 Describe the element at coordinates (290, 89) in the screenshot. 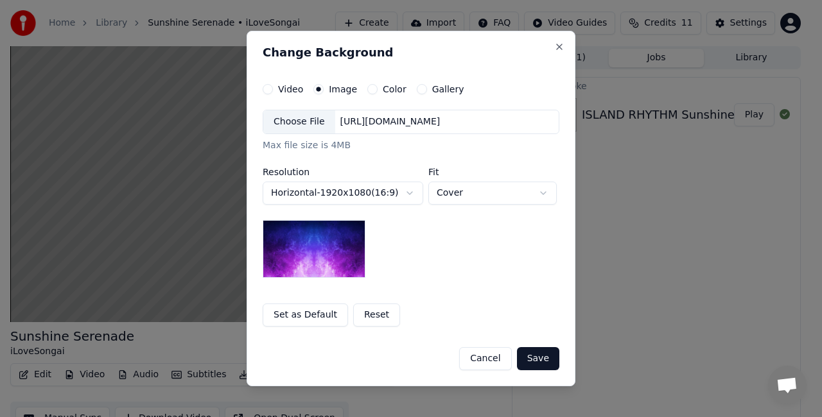

I see `label: Video` at that location.